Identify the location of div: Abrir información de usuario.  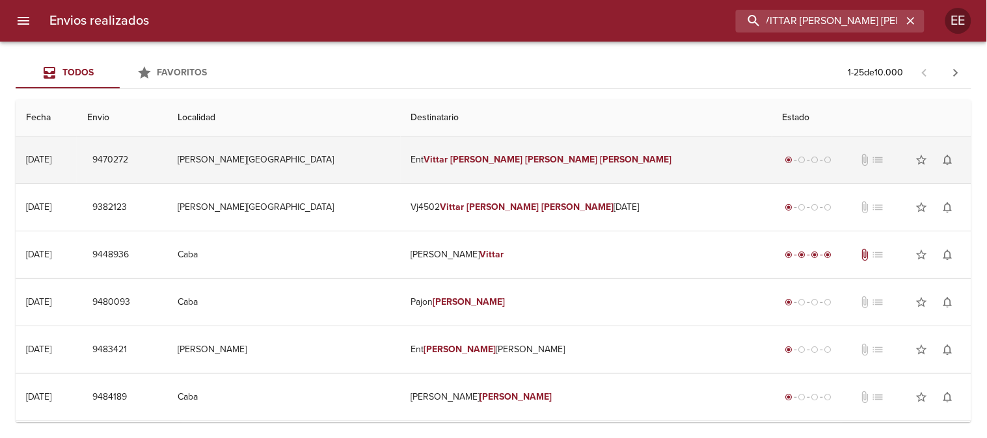
(958, 21).